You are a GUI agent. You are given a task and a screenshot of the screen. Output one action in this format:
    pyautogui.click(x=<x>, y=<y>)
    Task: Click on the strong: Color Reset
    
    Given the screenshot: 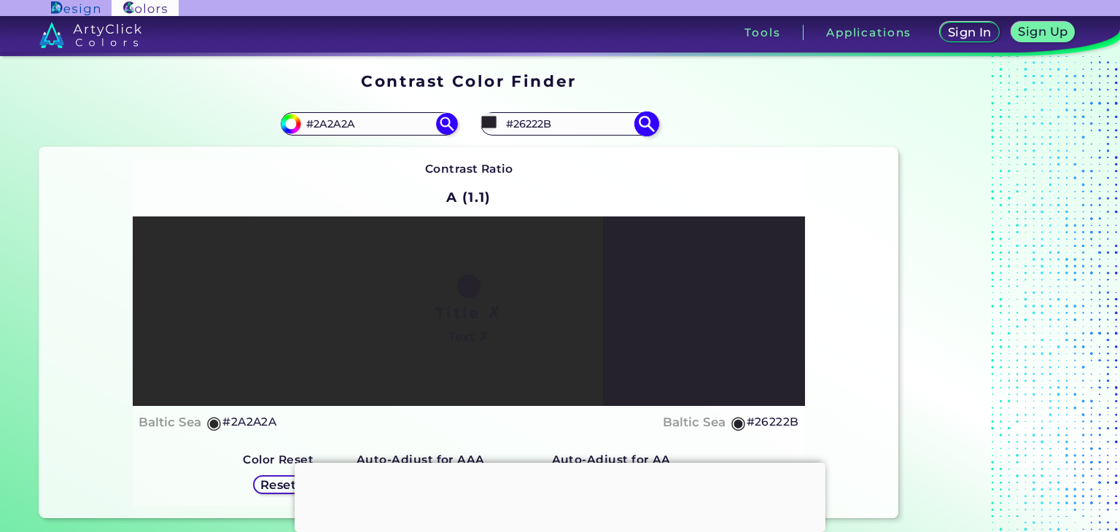 What is the action you would take?
    pyautogui.click(x=278, y=459)
    